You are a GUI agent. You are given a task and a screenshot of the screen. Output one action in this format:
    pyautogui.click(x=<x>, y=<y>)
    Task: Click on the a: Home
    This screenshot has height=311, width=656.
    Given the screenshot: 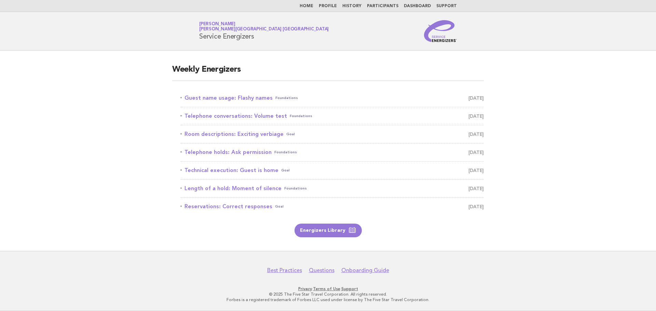 What is the action you would take?
    pyautogui.click(x=307, y=6)
    